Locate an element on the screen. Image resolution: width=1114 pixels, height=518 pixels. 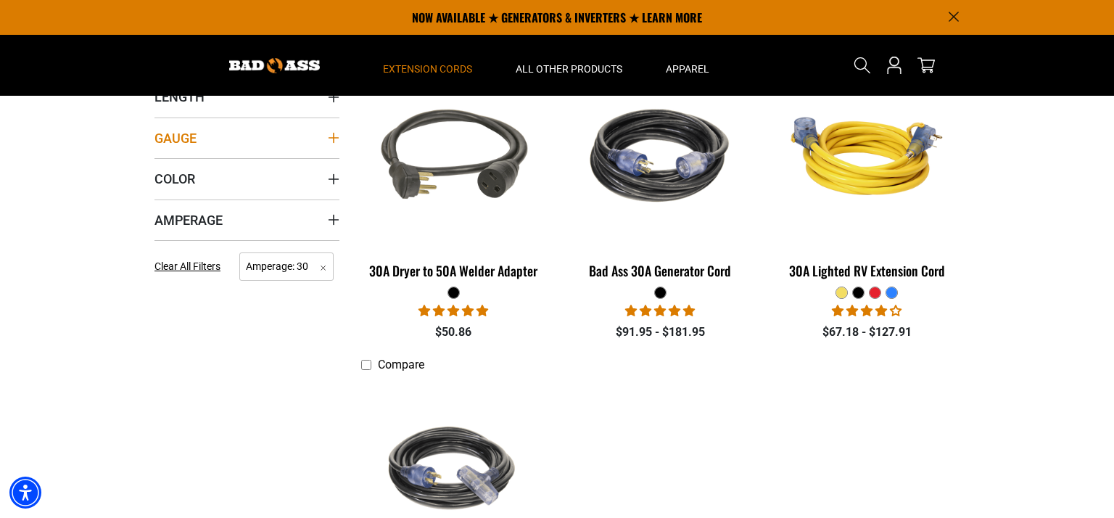
span: Amperage is located at coordinates (189, 220).